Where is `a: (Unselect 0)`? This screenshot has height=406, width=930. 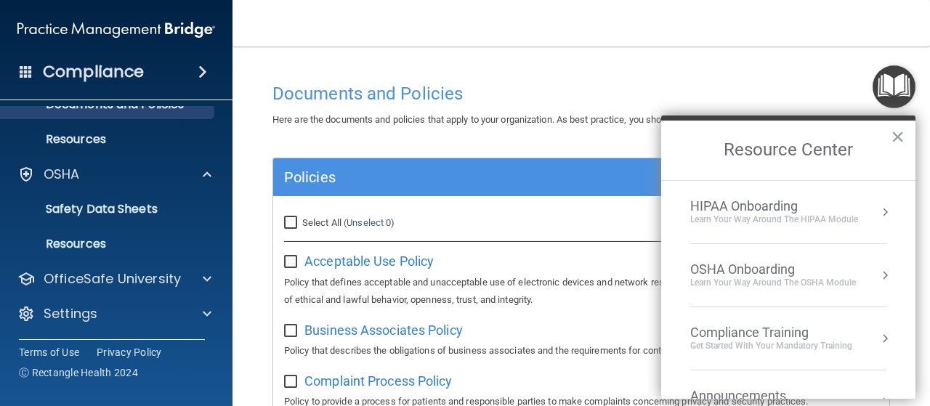
a: (Unselect 0) is located at coordinates (369, 222).